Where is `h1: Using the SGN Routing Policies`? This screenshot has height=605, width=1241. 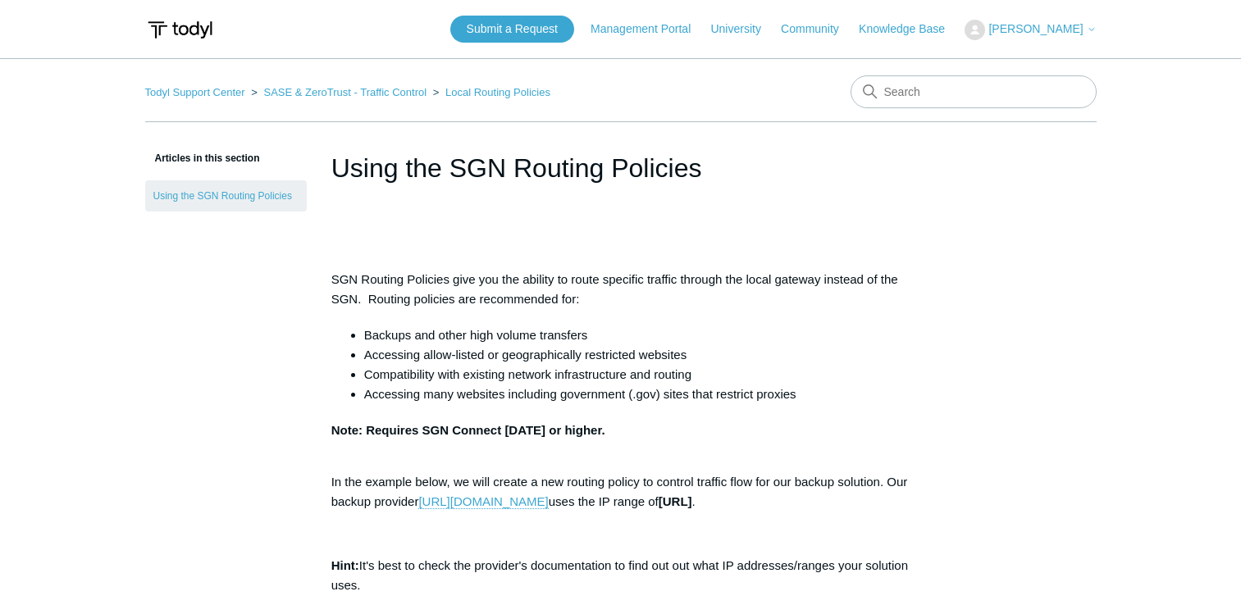
h1: Using the SGN Routing Policies is located at coordinates (621, 168).